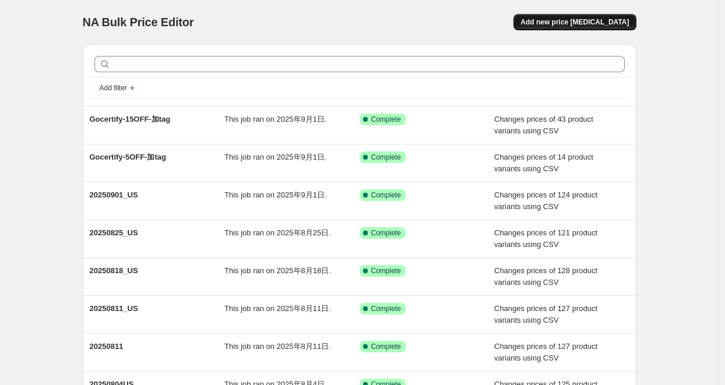 The image size is (725, 385). I want to click on span: This job ran on 2025年8月25日., so click(277, 232).